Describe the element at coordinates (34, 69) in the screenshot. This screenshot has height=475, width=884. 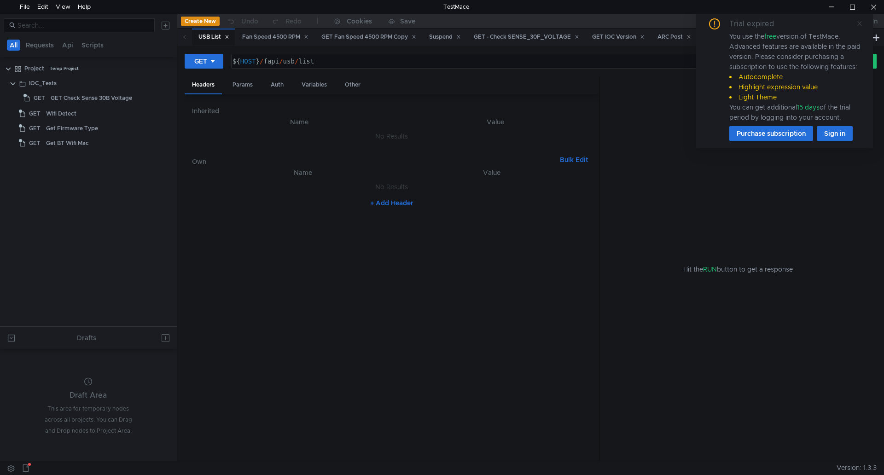
I see `div: Project` at that location.